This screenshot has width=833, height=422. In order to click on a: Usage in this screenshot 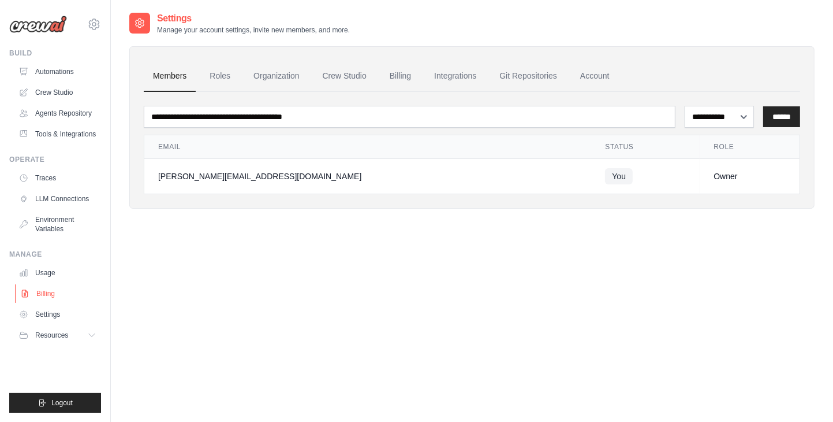, I will do `click(57, 273)`.